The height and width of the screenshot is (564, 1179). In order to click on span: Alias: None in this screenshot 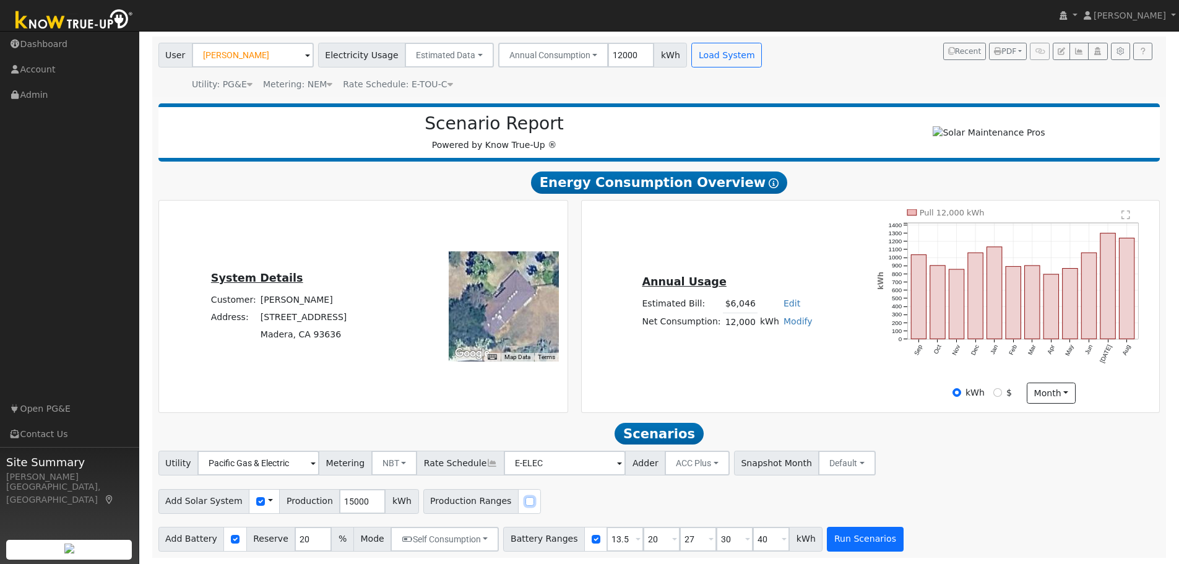, I will do `click(397, 84)`.